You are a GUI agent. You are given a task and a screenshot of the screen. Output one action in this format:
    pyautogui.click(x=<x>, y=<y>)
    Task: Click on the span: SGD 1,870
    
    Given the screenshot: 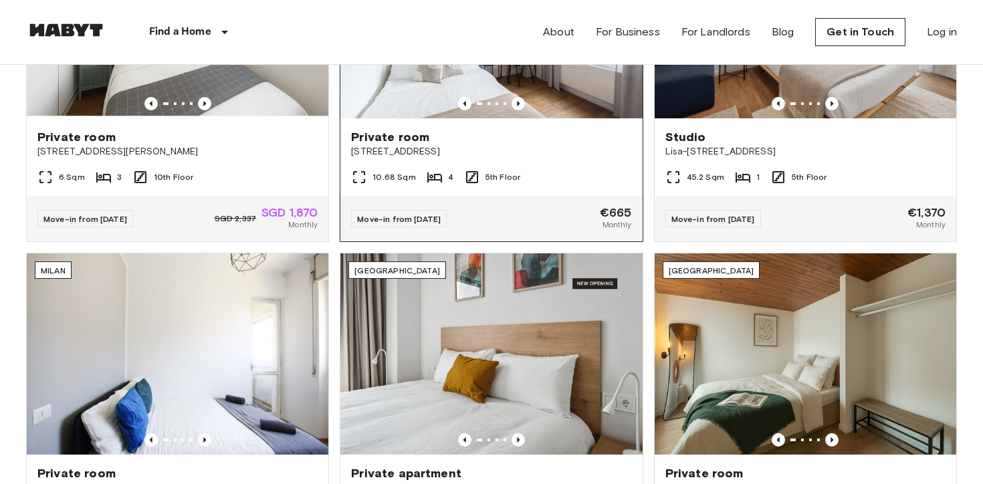 What is the action you would take?
    pyautogui.click(x=289, y=213)
    